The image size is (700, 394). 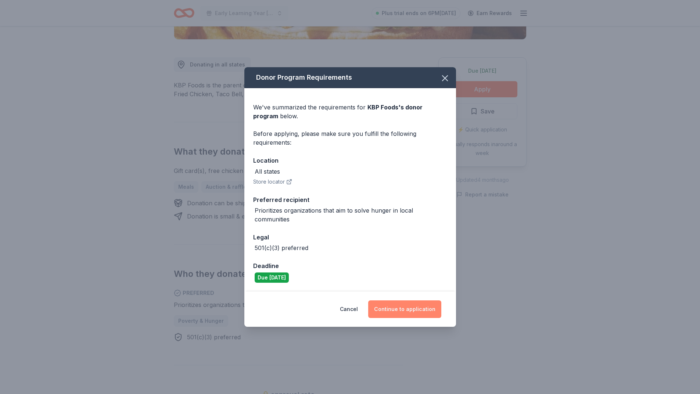 I want to click on div: All states, so click(x=267, y=172).